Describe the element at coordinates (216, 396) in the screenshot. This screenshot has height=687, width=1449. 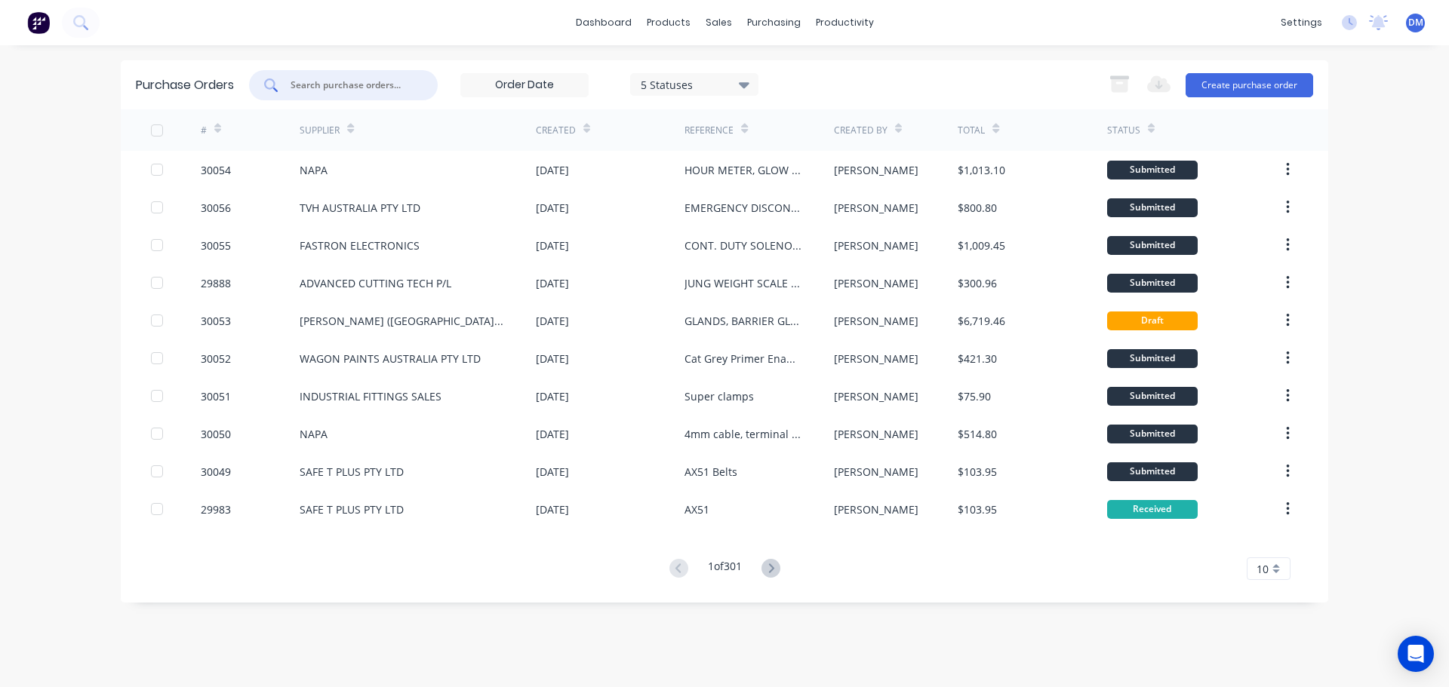
I see `div: 30051` at that location.